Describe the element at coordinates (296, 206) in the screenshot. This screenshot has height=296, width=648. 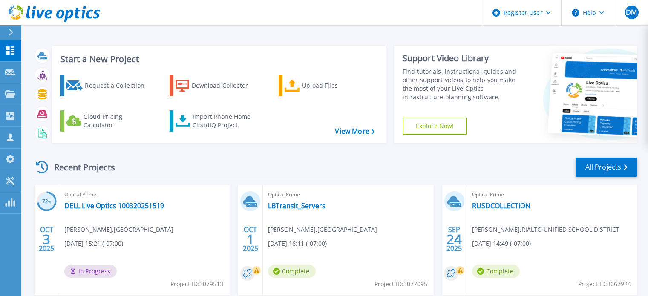
I see `a: LBTransit_Servers` at that location.